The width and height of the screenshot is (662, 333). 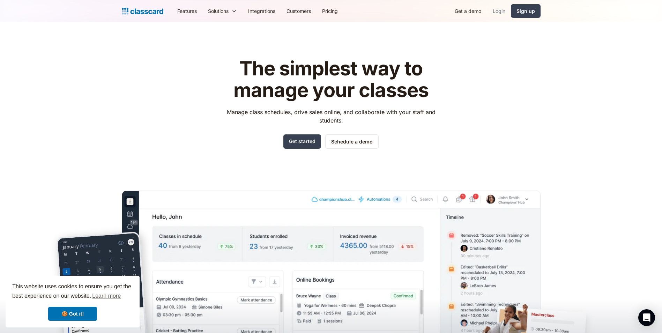 I want to click on a: Get started, so click(x=302, y=141).